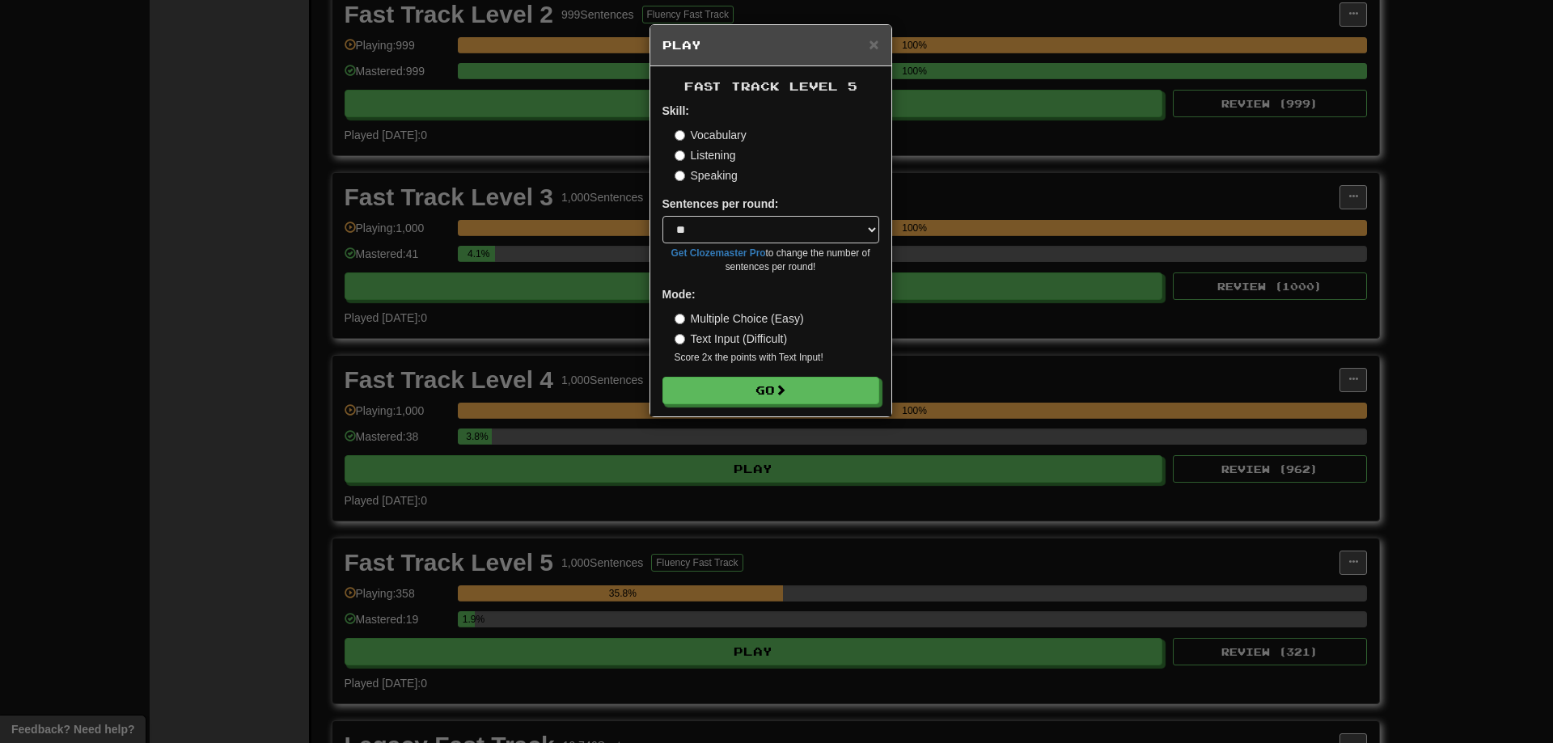 This screenshot has width=1553, height=743. Describe the element at coordinates (678, 294) in the screenshot. I see `strong: Mode:` at that location.